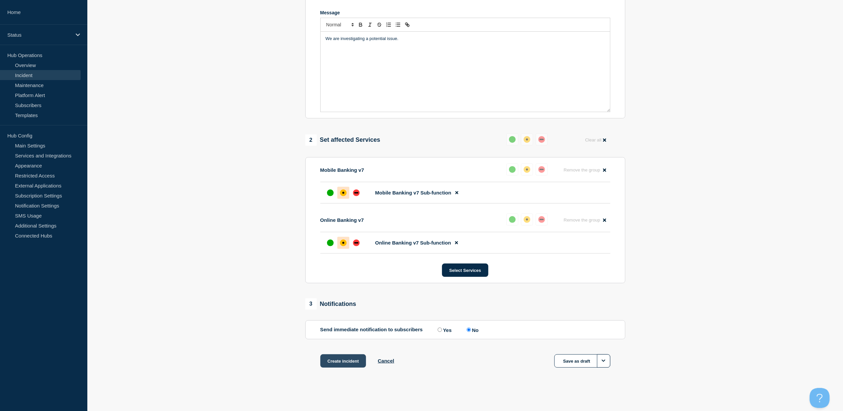 The height and width of the screenshot is (411, 843). I want to click on button: Create incident, so click(343, 361).